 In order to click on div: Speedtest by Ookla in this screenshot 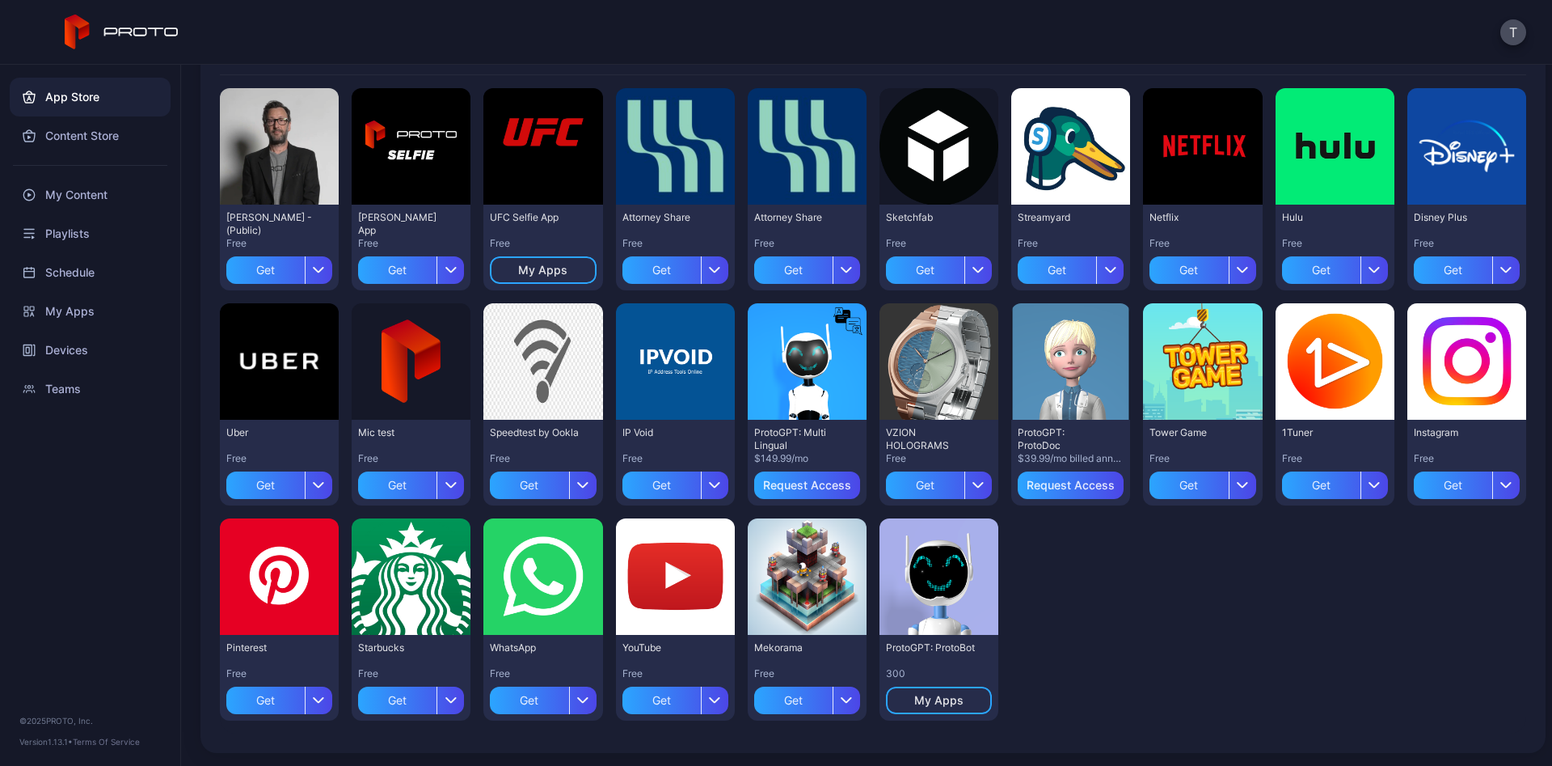, I will do `click(534, 433)`.